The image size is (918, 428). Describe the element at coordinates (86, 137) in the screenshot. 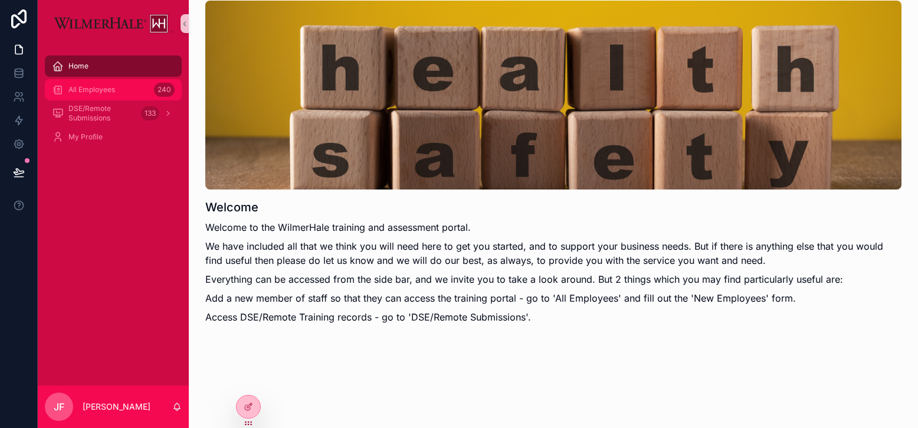

I see `span: My Profile` at that location.